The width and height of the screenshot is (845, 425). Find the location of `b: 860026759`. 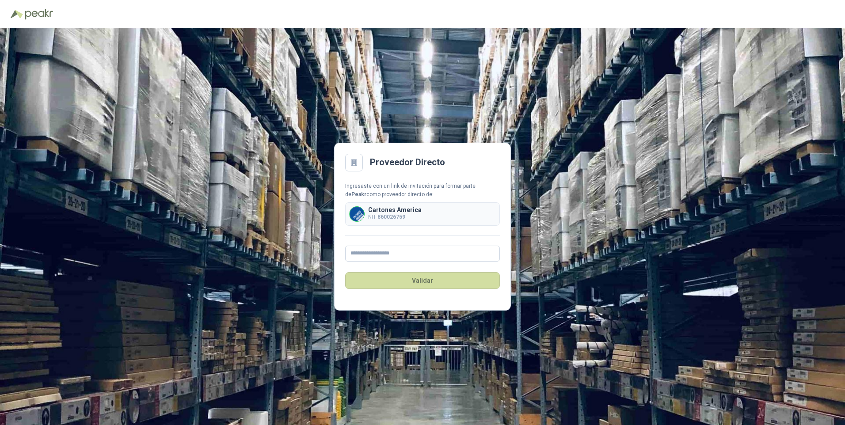

b: 860026759 is located at coordinates (391, 217).